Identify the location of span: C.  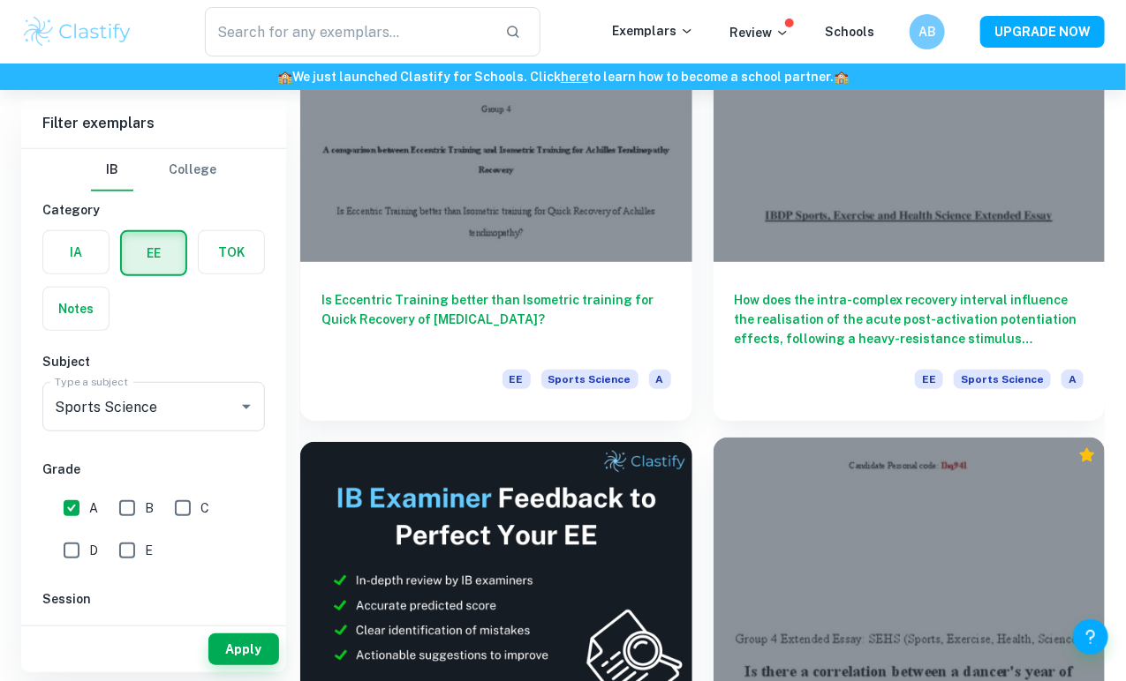
(205, 508).